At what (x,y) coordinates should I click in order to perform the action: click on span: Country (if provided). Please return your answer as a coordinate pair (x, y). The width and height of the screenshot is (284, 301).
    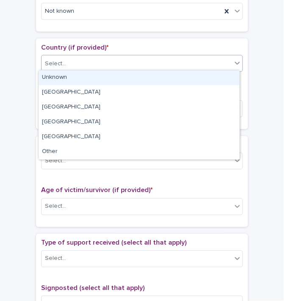
    Looking at the image, I should click on (75, 47).